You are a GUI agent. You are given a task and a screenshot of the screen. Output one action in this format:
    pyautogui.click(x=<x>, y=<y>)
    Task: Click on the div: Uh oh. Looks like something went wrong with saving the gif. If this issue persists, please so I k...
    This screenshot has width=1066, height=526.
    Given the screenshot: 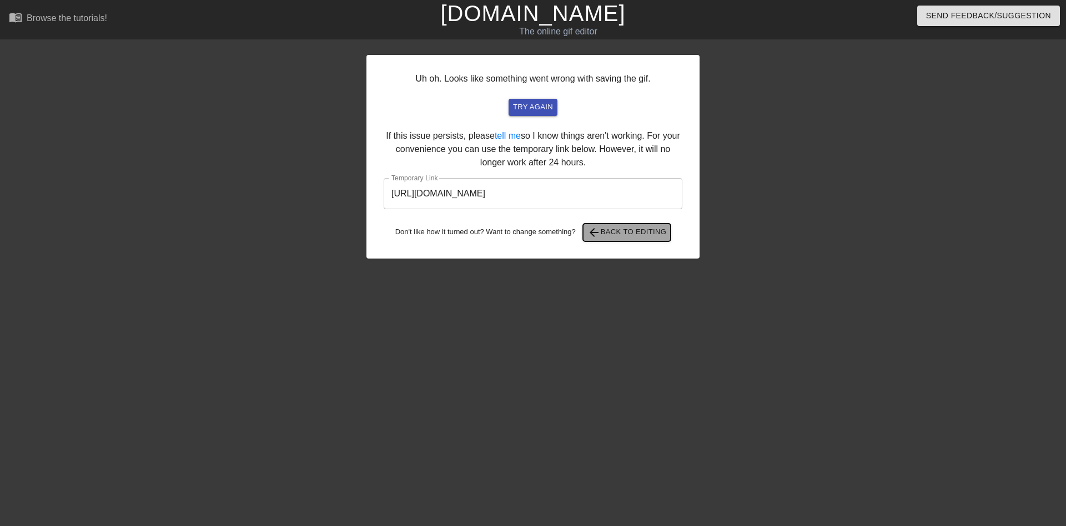 What is the action you would take?
    pyautogui.click(x=533, y=157)
    